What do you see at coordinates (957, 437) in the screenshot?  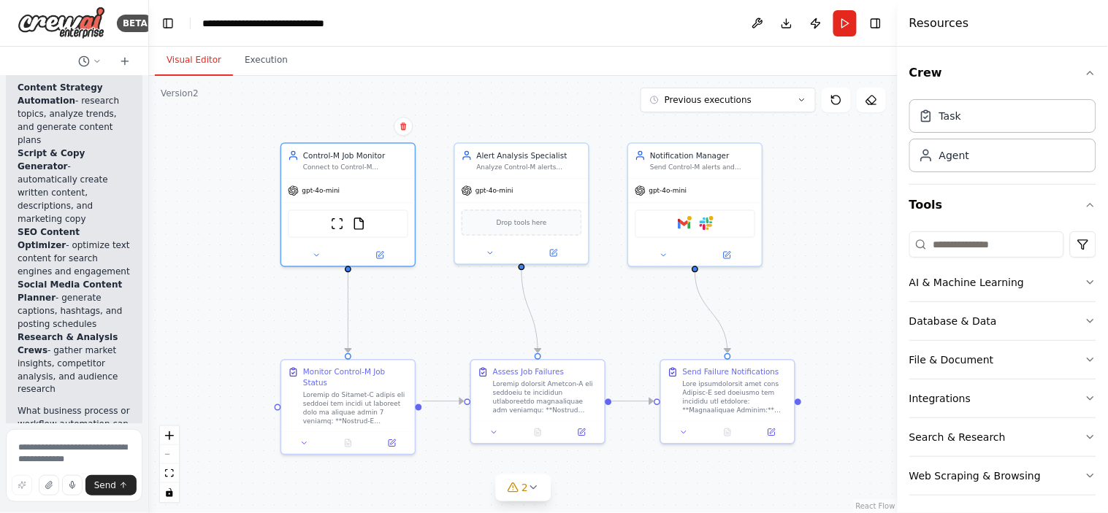 I see `div: Search & Research` at bounding box center [957, 437].